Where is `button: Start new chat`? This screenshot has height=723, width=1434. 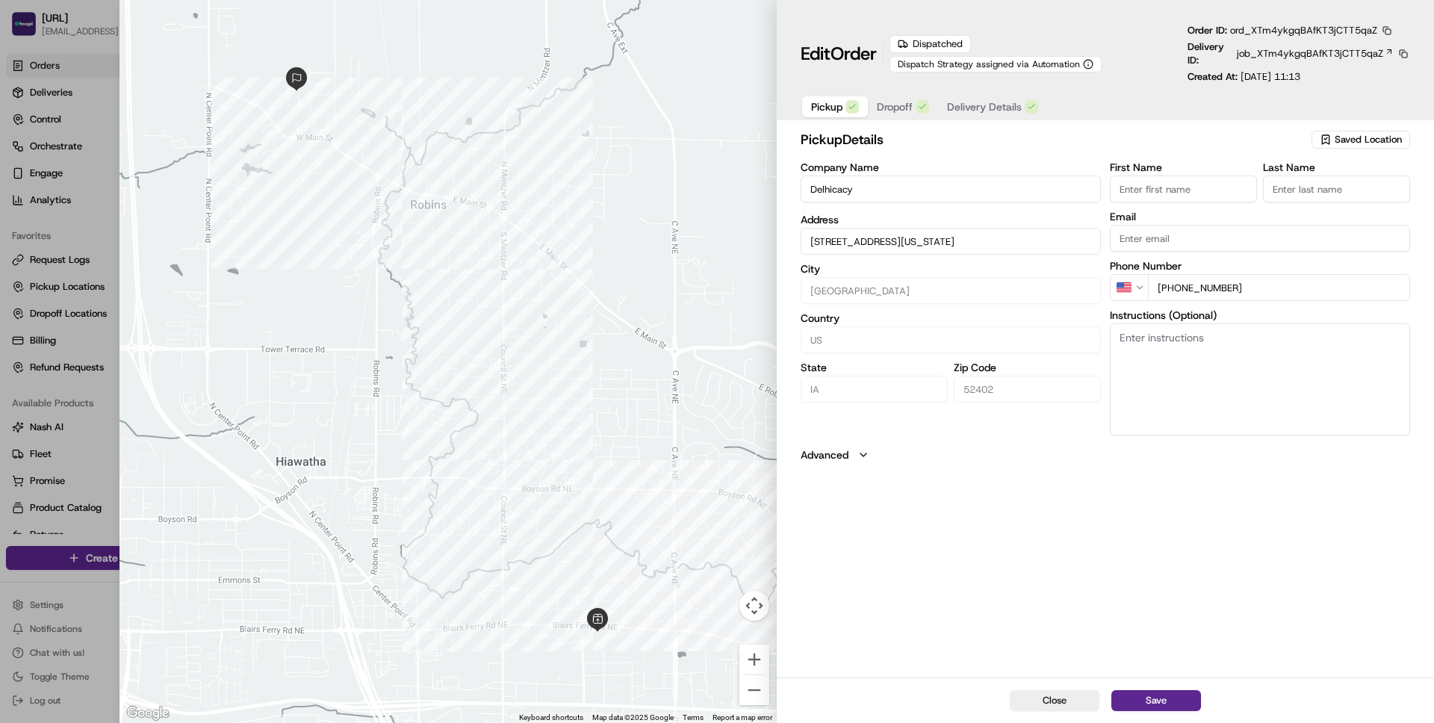
button: Start new chat is located at coordinates (263, 156).